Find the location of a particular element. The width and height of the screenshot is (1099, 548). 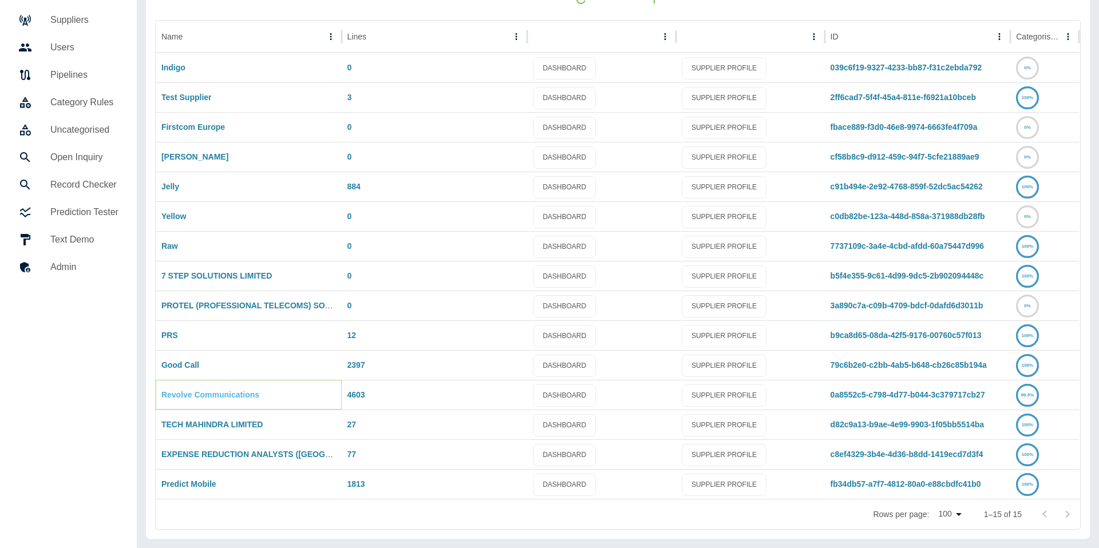

a: Jelly is located at coordinates (170, 187).